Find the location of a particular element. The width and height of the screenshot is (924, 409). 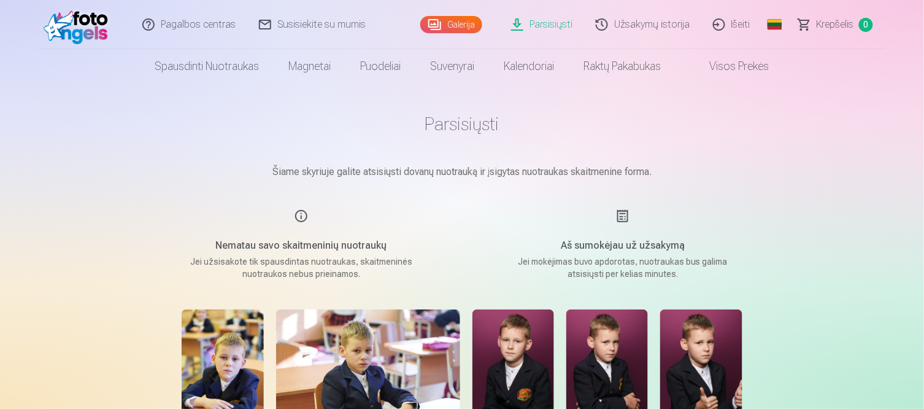

a: Suvenyrai is located at coordinates (452, 66).